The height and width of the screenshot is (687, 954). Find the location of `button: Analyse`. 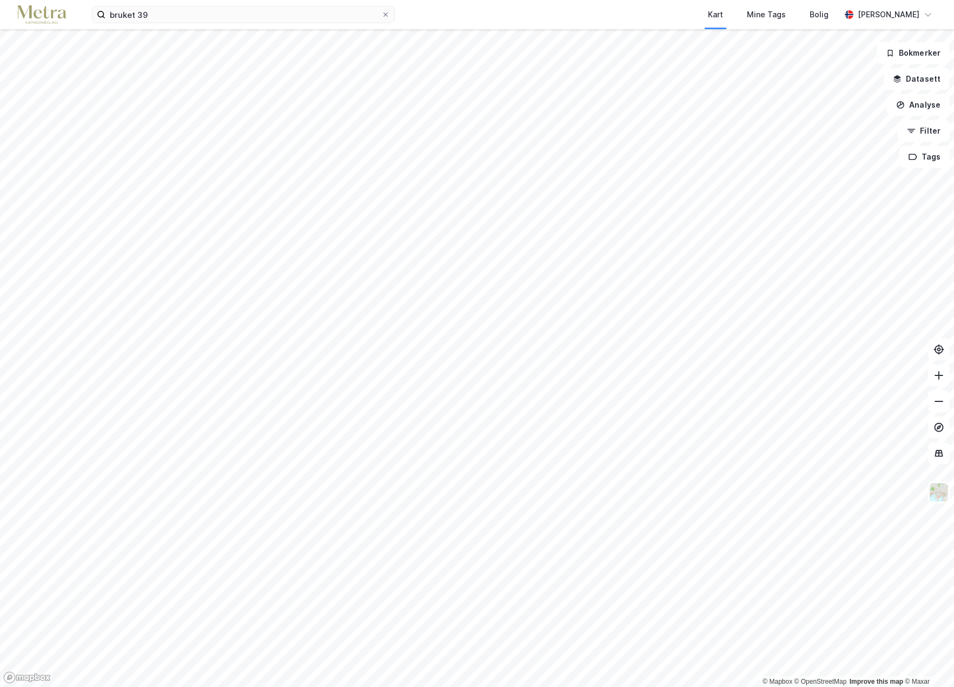

button: Analyse is located at coordinates (918, 105).